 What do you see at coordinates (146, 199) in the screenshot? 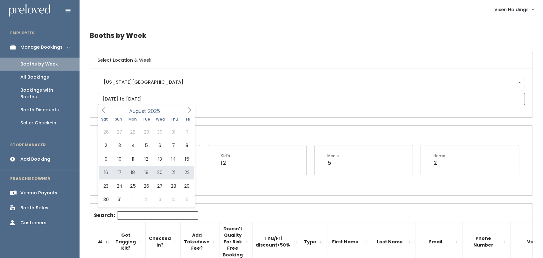
I see `span: September 2, 2025` at bounding box center [146, 199].